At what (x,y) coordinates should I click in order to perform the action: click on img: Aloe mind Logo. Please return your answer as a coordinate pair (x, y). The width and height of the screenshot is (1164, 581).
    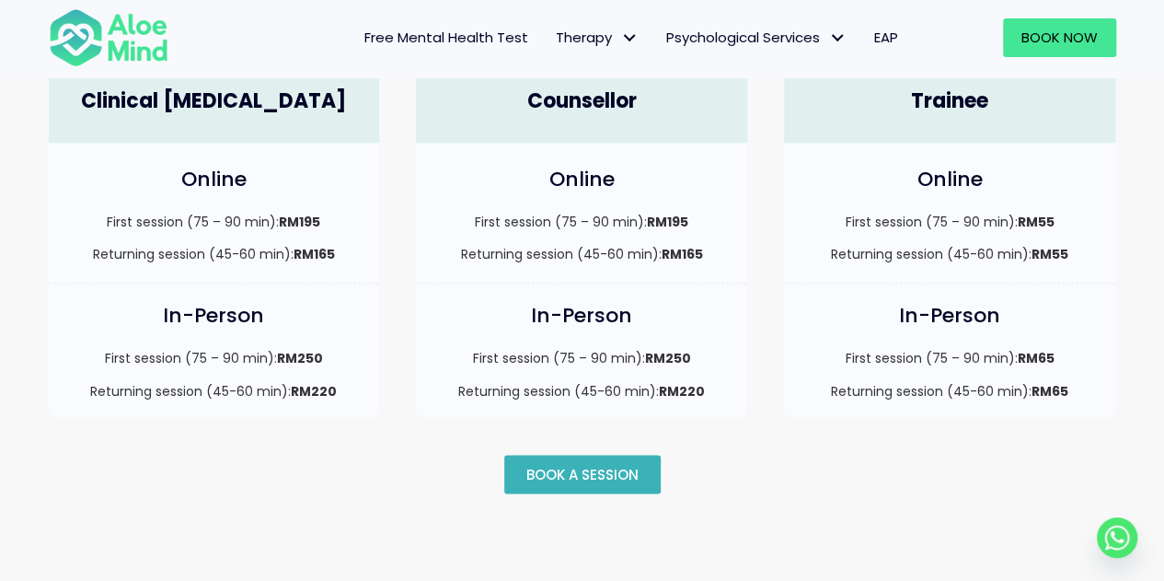
    Looking at the image, I should click on (109, 38).